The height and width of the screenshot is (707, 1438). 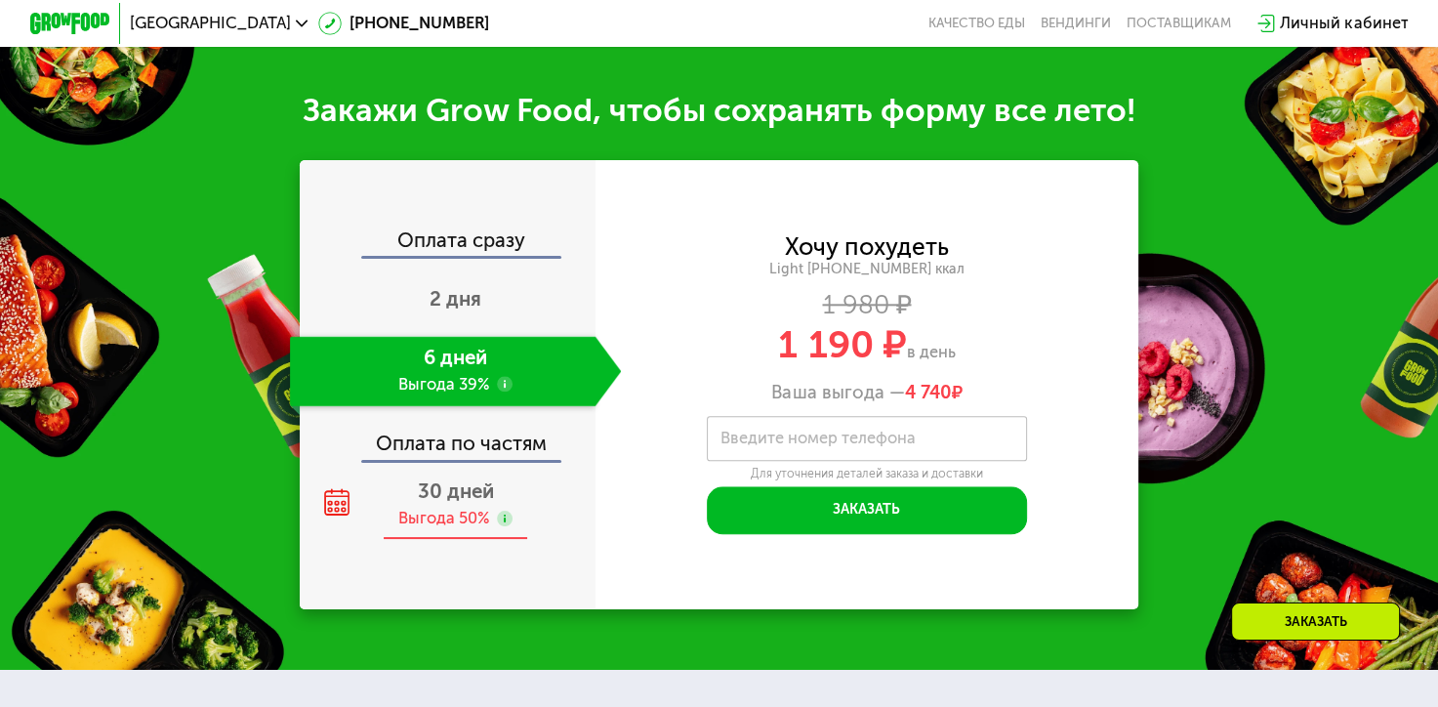 I want to click on span: 1 190 ₽, so click(x=842, y=344).